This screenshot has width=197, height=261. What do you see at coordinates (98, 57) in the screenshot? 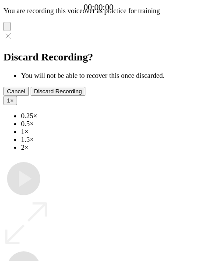
I see `h2: Discard Recording?` at bounding box center [98, 57].